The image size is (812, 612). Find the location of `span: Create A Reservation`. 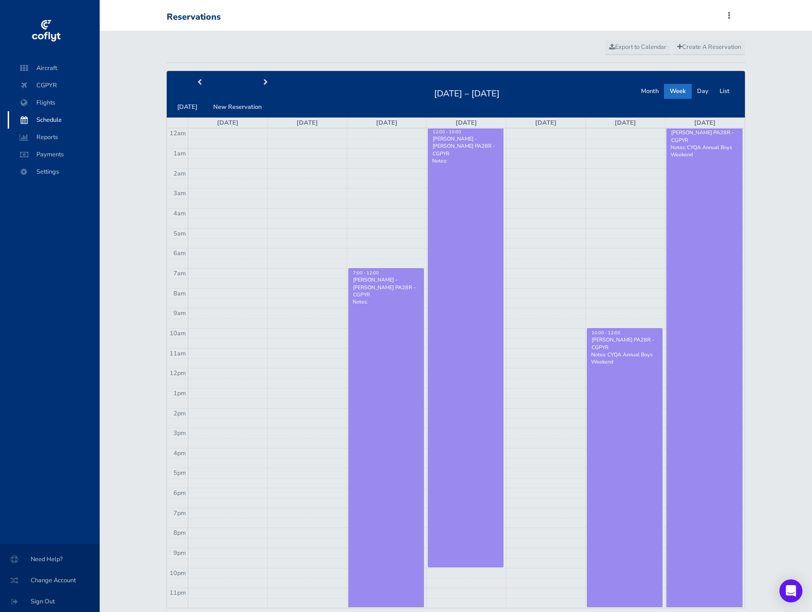

span: Create A Reservation is located at coordinates (709, 47).